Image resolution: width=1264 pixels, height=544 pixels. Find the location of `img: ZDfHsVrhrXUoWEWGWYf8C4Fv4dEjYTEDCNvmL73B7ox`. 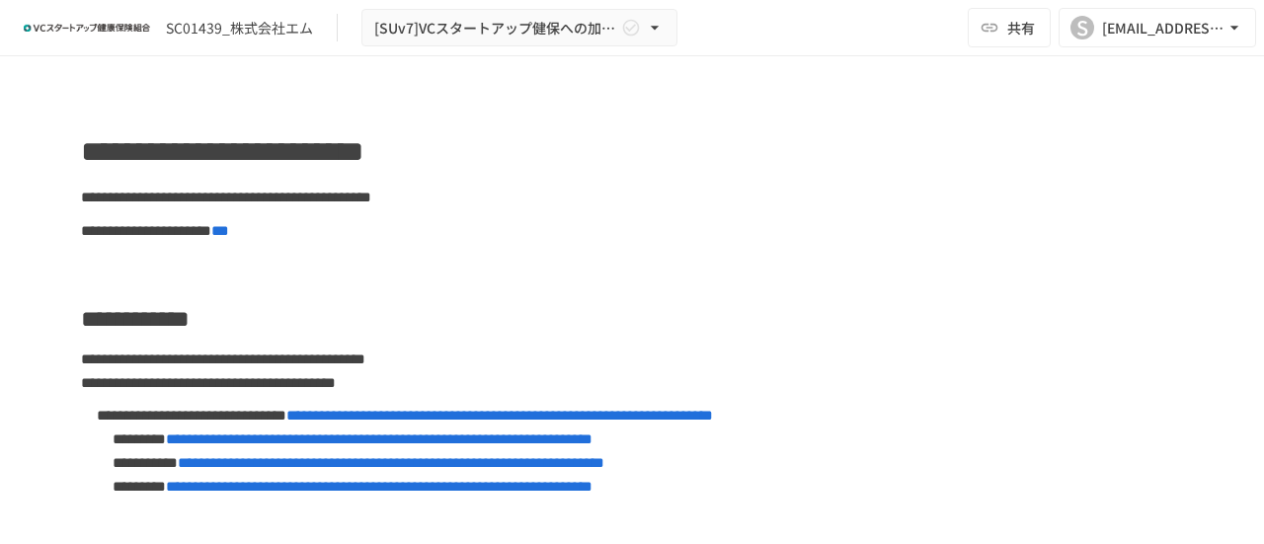

img: ZDfHsVrhrXUoWEWGWYf8C4Fv4dEjYTEDCNvmL73B7ox is located at coordinates (87, 28).